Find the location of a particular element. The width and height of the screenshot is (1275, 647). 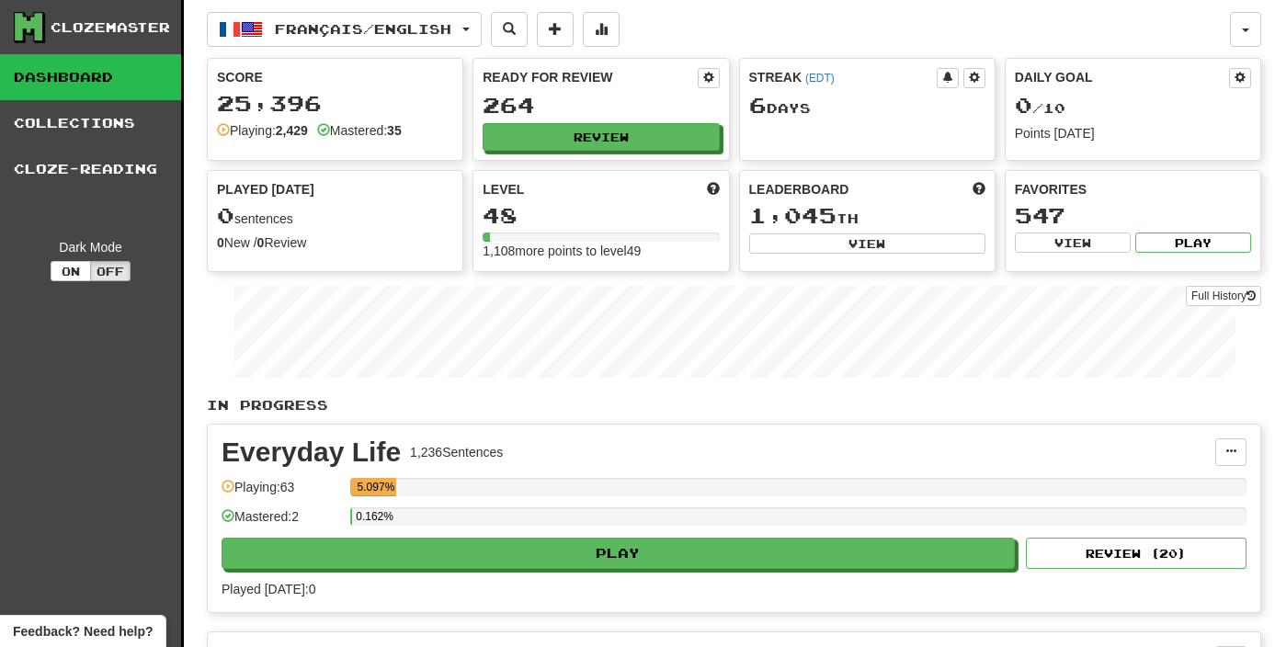

div: Dark Mode is located at coordinates (90, 247).